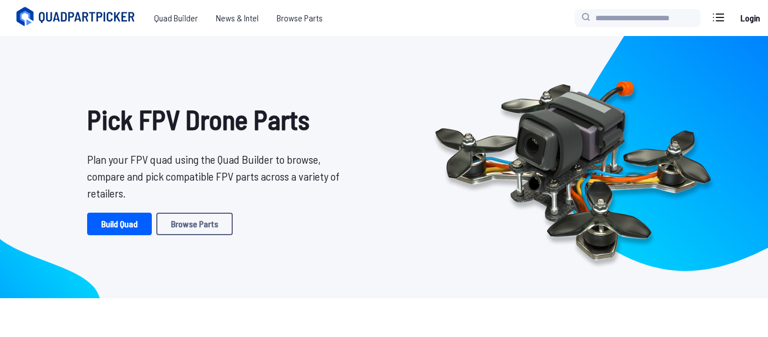  What do you see at coordinates (237, 18) in the screenshot?
I see `span: News & Intel` at bounding box center [237, 18].